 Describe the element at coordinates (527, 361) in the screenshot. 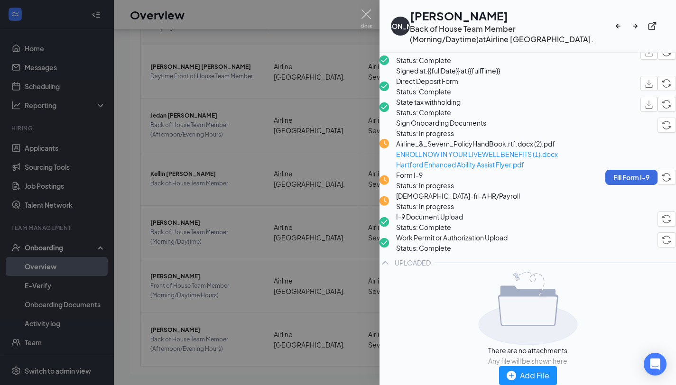

I see `span: Any file will be shown here` at that location.